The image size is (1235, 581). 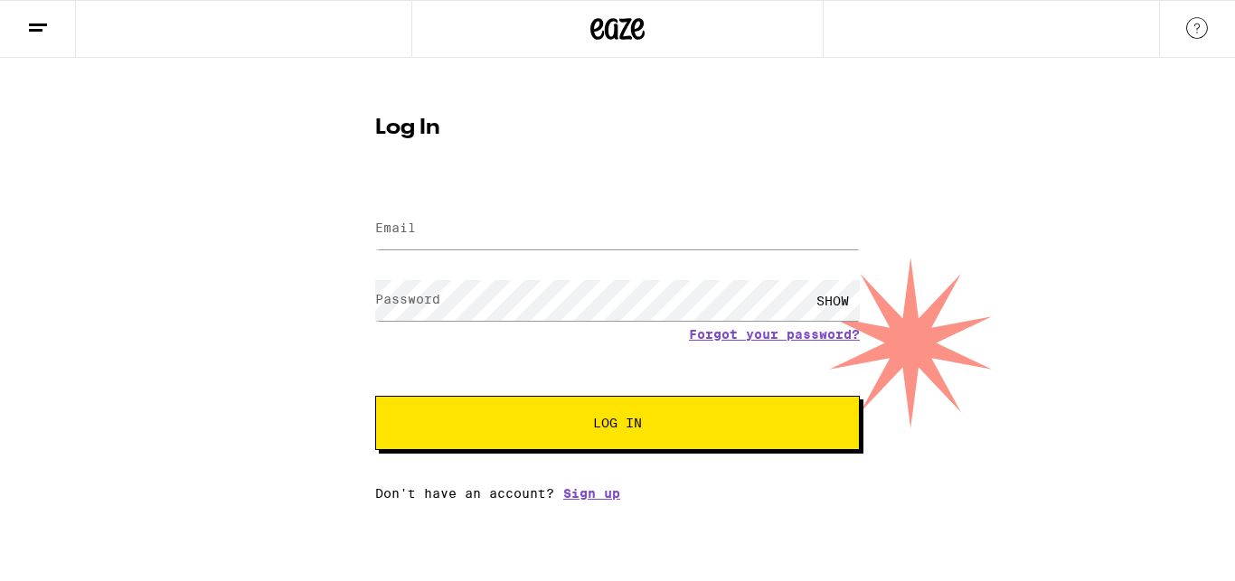 What do you see at coordinates (591, 494) in the screenshot?
I see `a: Sign up` at bounding box center [591, 494].